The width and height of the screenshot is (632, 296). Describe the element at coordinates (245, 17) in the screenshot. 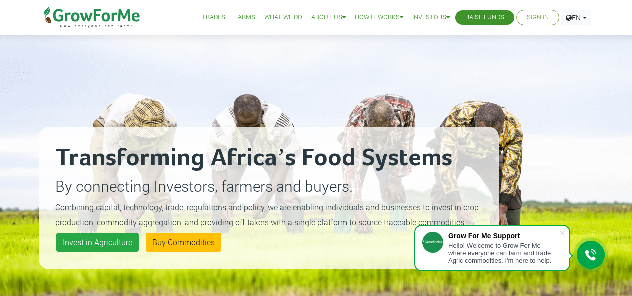

I see `a: Farms` at that location.